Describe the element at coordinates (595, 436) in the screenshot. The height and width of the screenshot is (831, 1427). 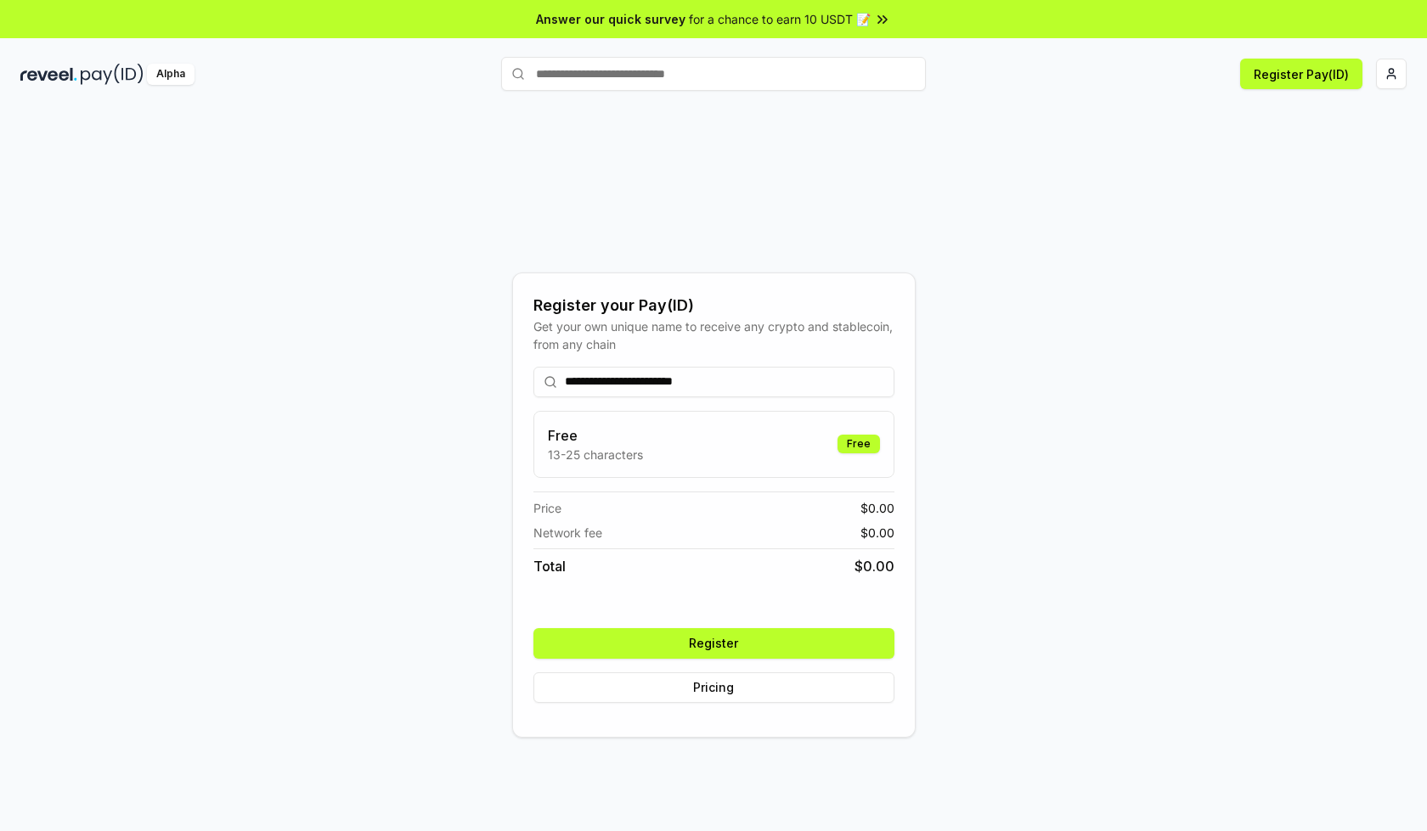
I see `h3: Free` at that location.